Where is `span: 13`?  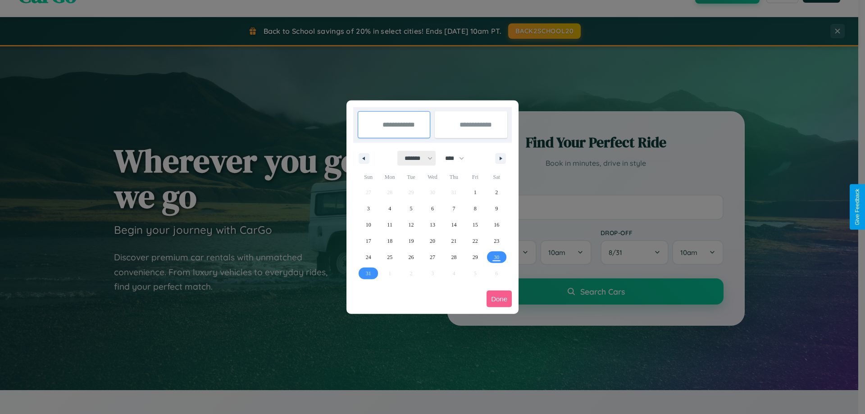 span: 13 is located at coordinates (432, 225).